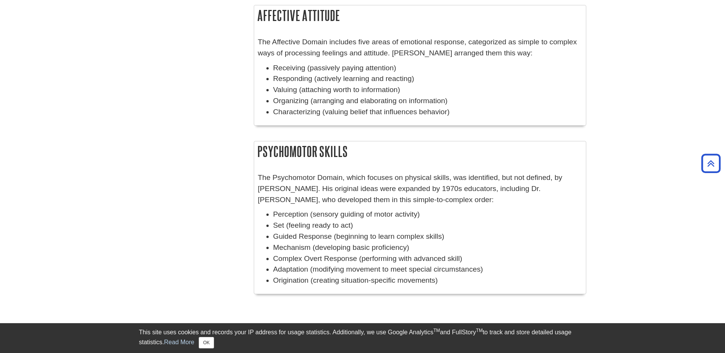 The width and height of the screenshot is (725, 353). Describe the element at coordinates (428, 101) in the screenshot. I see `li: Organizing (arranging and elaborating on information)` at that location.